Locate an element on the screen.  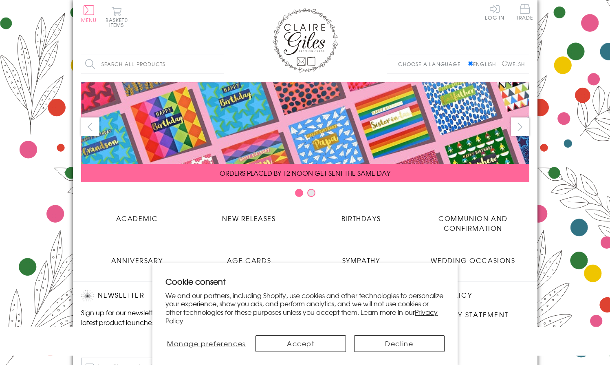
label: Welsh is located at coordinates (514, 64).